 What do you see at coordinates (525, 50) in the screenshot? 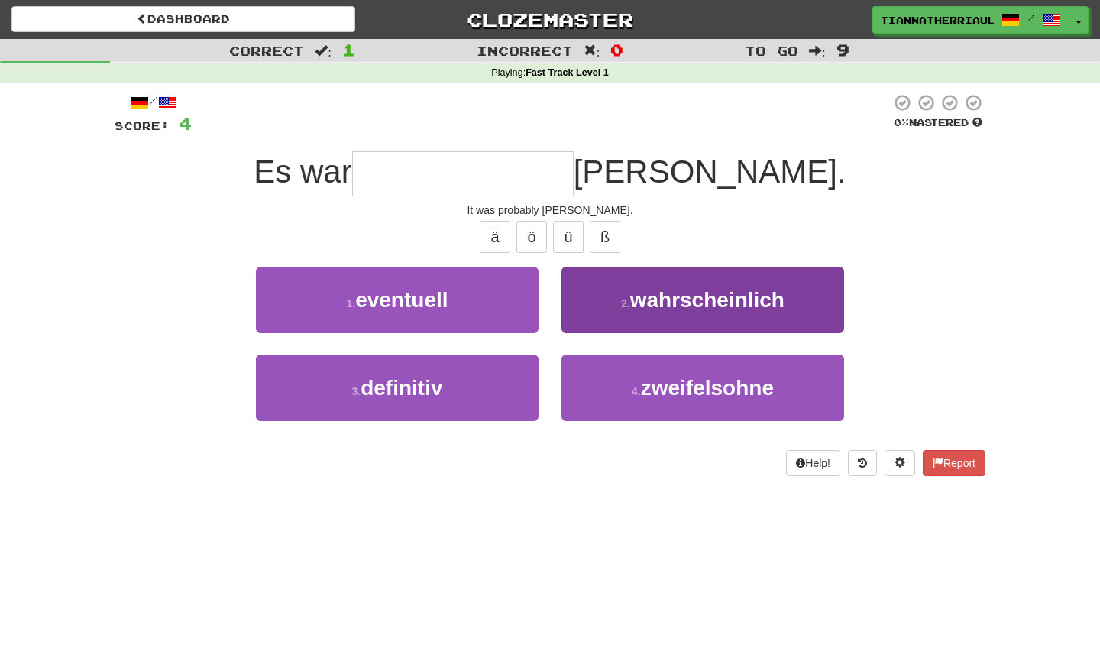
I see `span: Incorrect` at bounding box center [525, 50].